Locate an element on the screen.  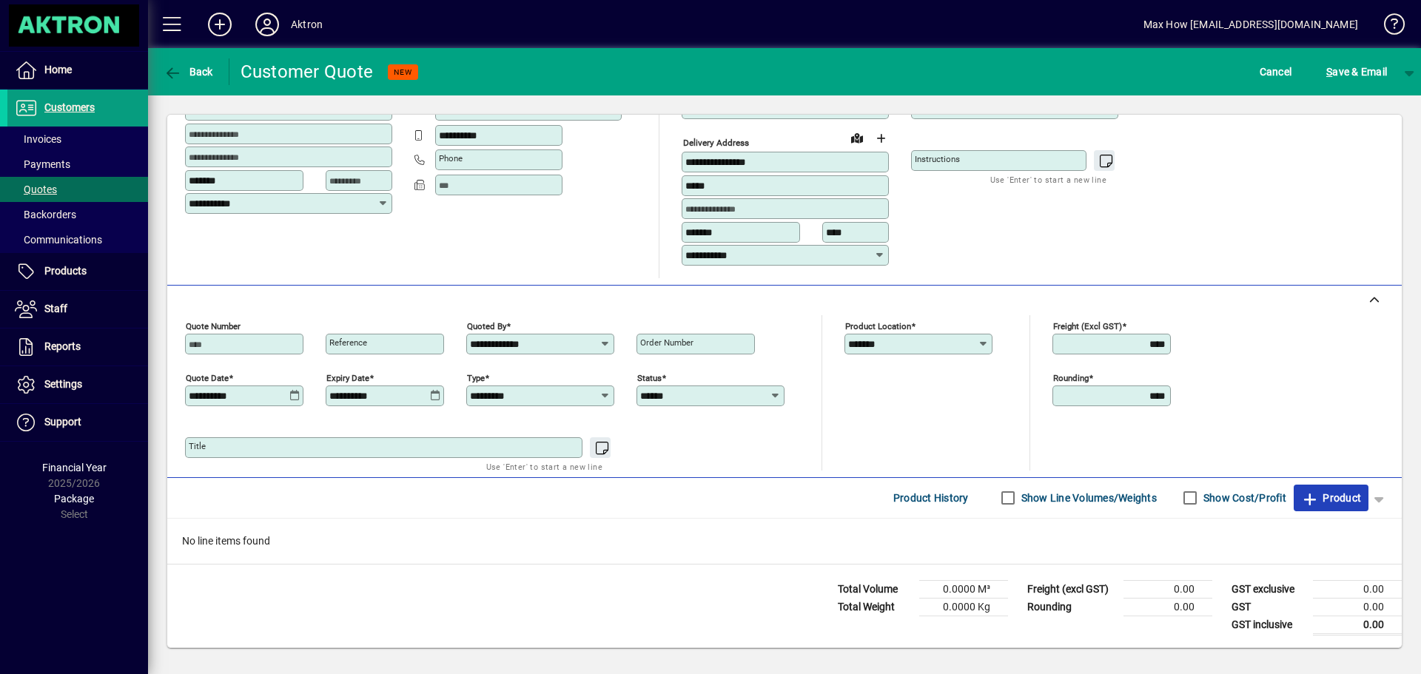
span: Payments is located at coordinates (42, 164).